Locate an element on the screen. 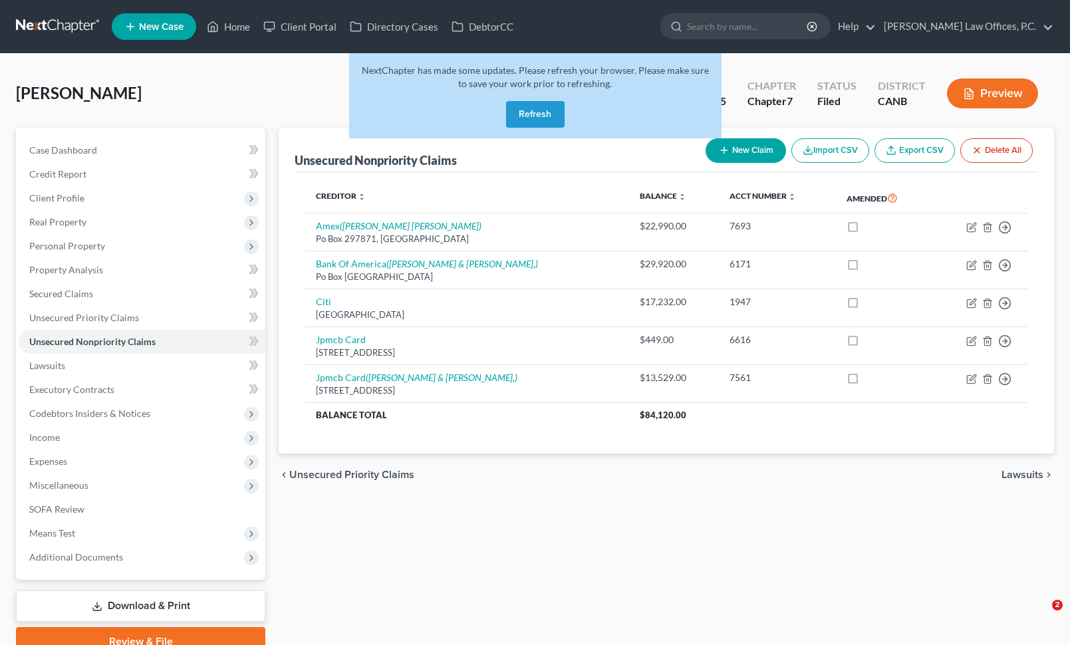 This screenshot has width=1070, height=645. button: New Claim is located at coordinates (745, 150).